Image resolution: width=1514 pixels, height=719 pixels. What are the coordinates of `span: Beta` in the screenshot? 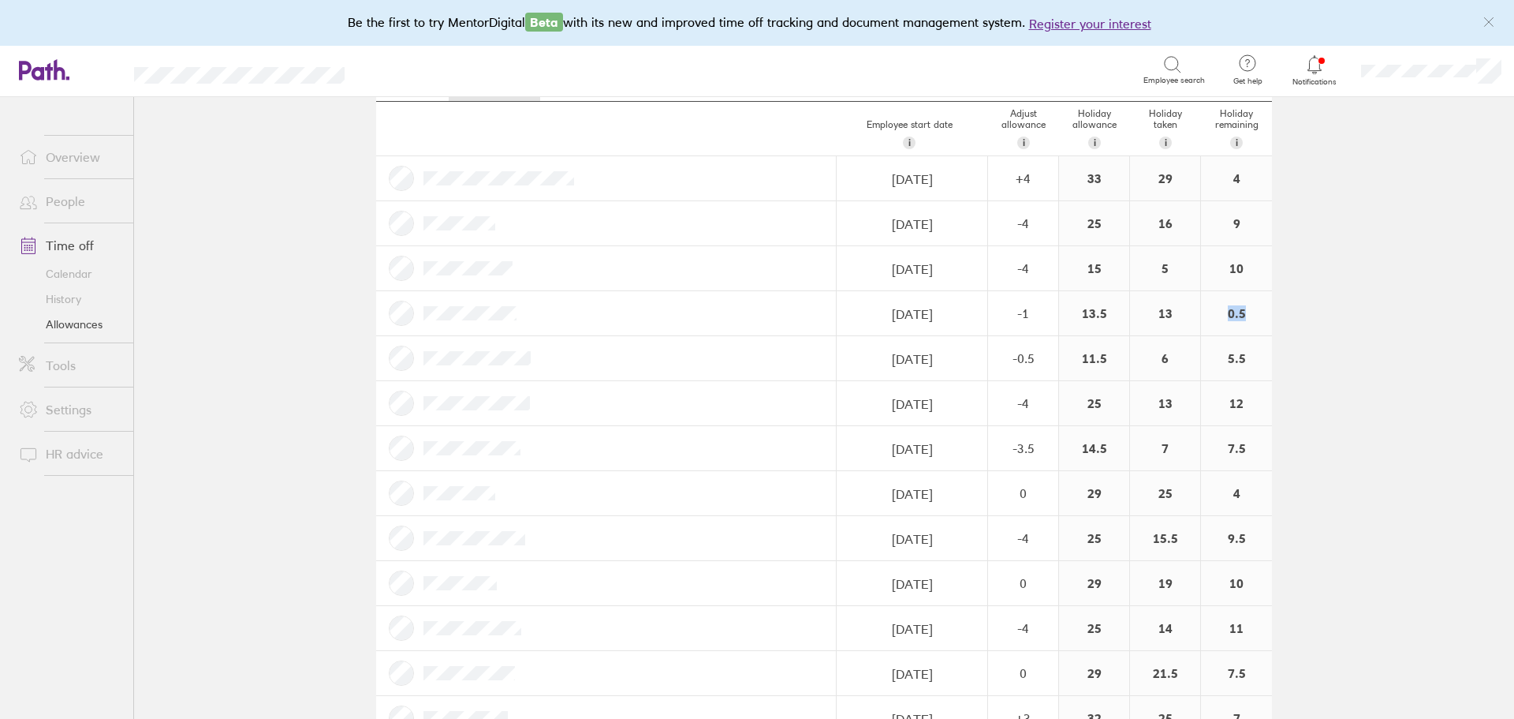 It's located at (544, 22).